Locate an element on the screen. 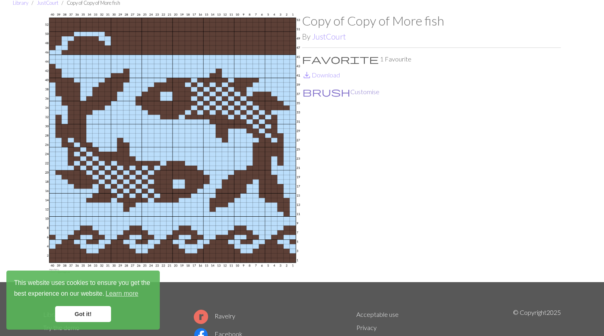 This screenshot has width=604, height=336. a: Ravelry is located at coordinates (214, 316).